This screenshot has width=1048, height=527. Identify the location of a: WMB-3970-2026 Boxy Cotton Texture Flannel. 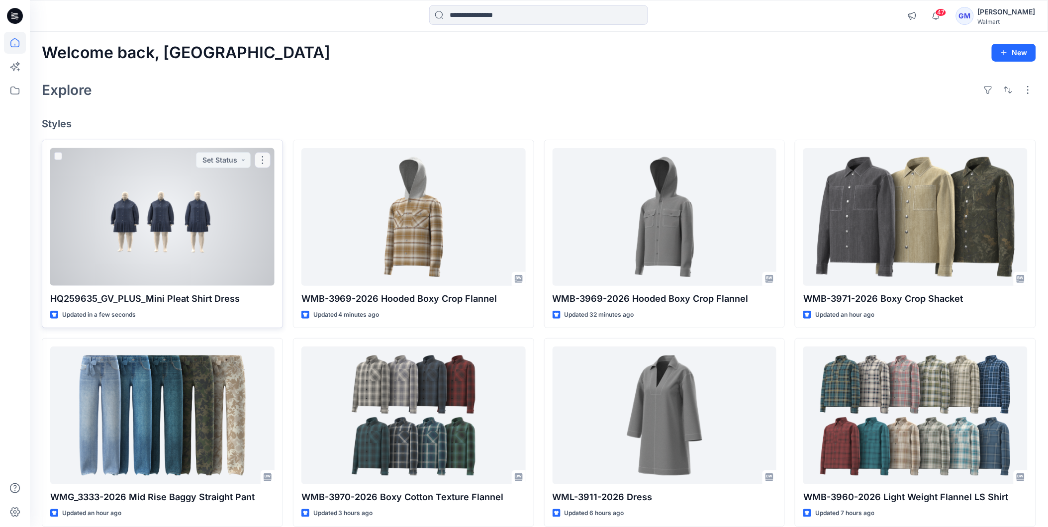
(413, 415).